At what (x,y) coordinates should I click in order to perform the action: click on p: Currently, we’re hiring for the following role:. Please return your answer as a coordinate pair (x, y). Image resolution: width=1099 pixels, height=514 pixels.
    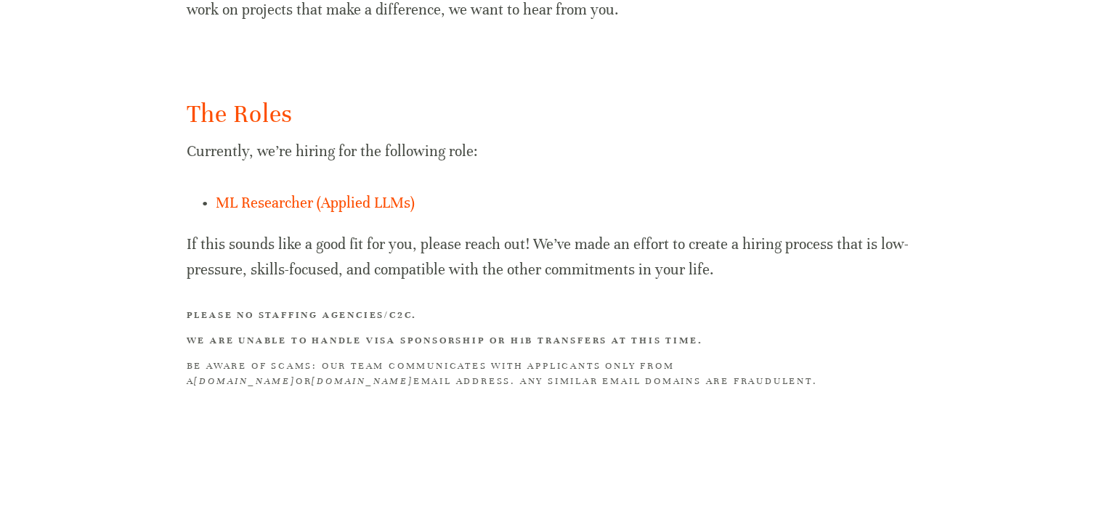
    Looking at the image, I should click on (550, 151).